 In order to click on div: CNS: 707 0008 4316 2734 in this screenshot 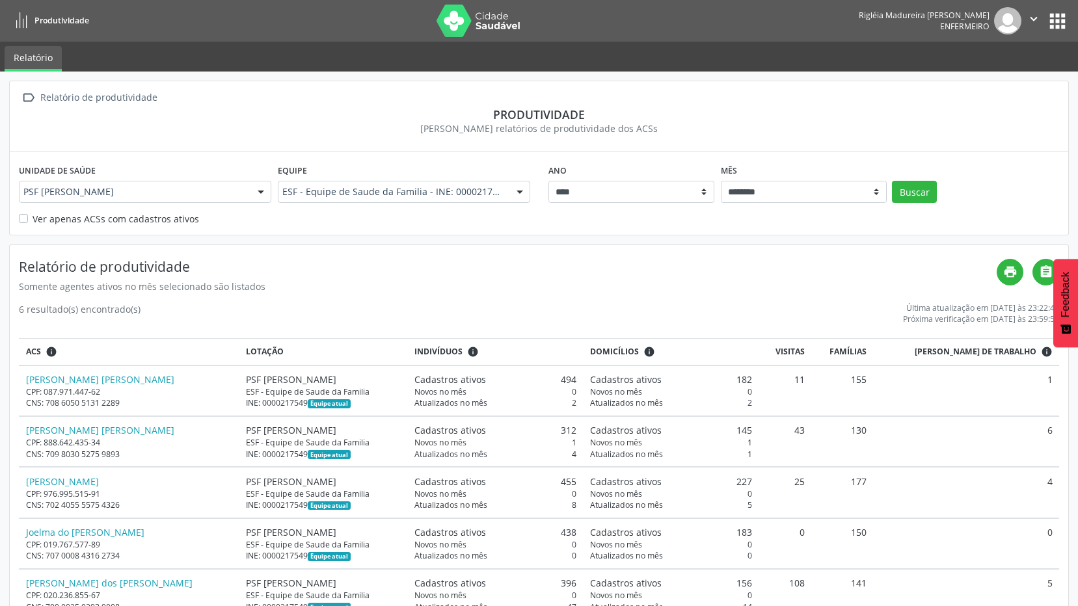, I will do `click(129, 556)`.